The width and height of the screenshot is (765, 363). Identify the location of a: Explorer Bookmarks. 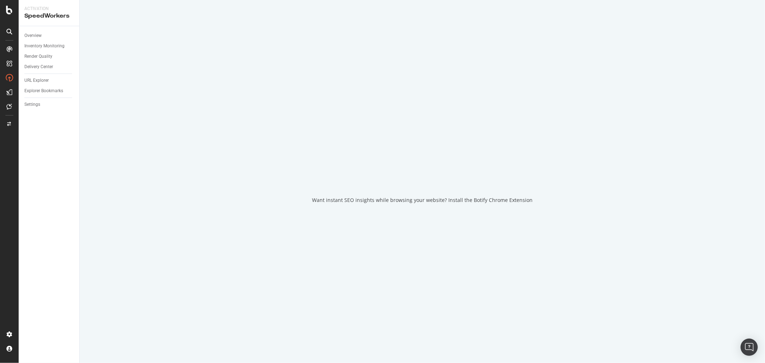
(49, 91).